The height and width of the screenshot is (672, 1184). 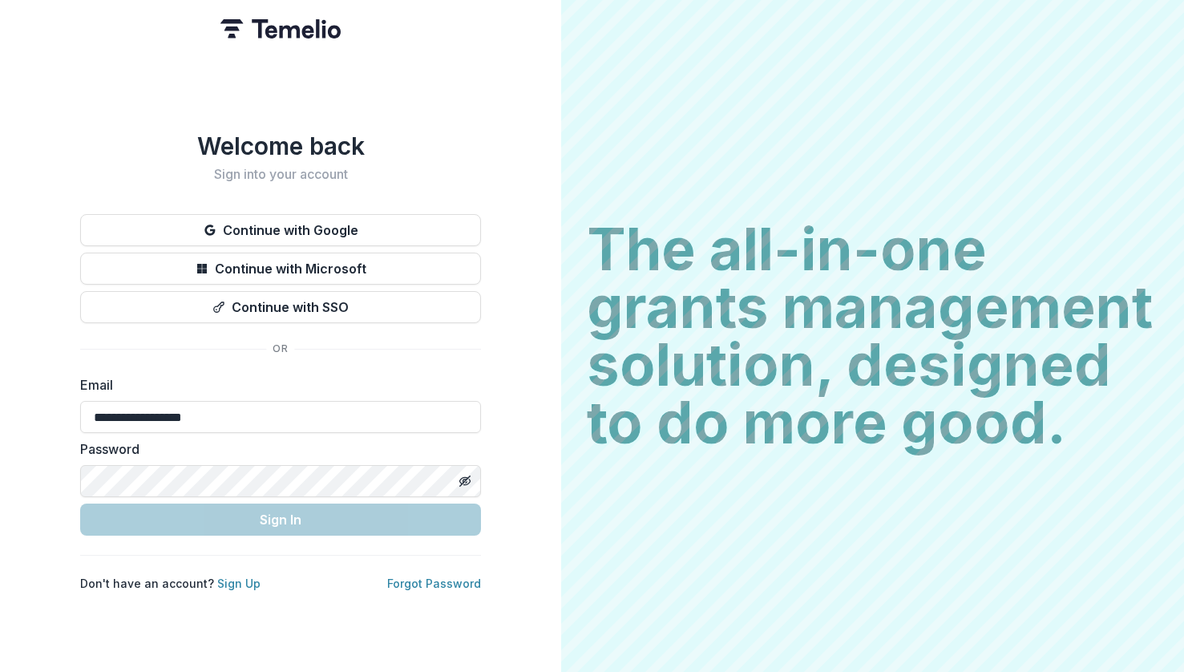 What do you see at coordinates (281, 29) in the screenshot?
I see `img: Temelio` at bounding box center [281, 29].